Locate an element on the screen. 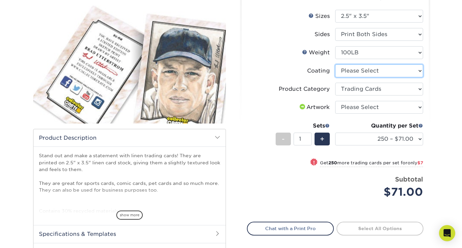  div: Sizes is located at coordinates (319, 16).